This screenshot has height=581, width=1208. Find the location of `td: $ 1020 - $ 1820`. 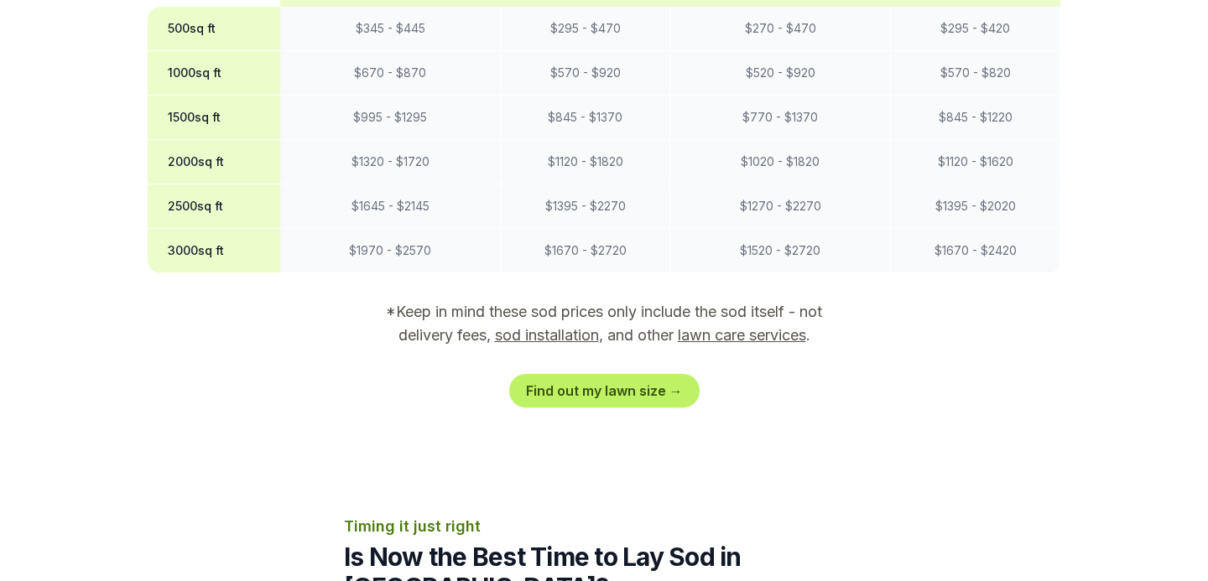

td: $ 1020 - $ 1820 is located at coordinates (780, 162).